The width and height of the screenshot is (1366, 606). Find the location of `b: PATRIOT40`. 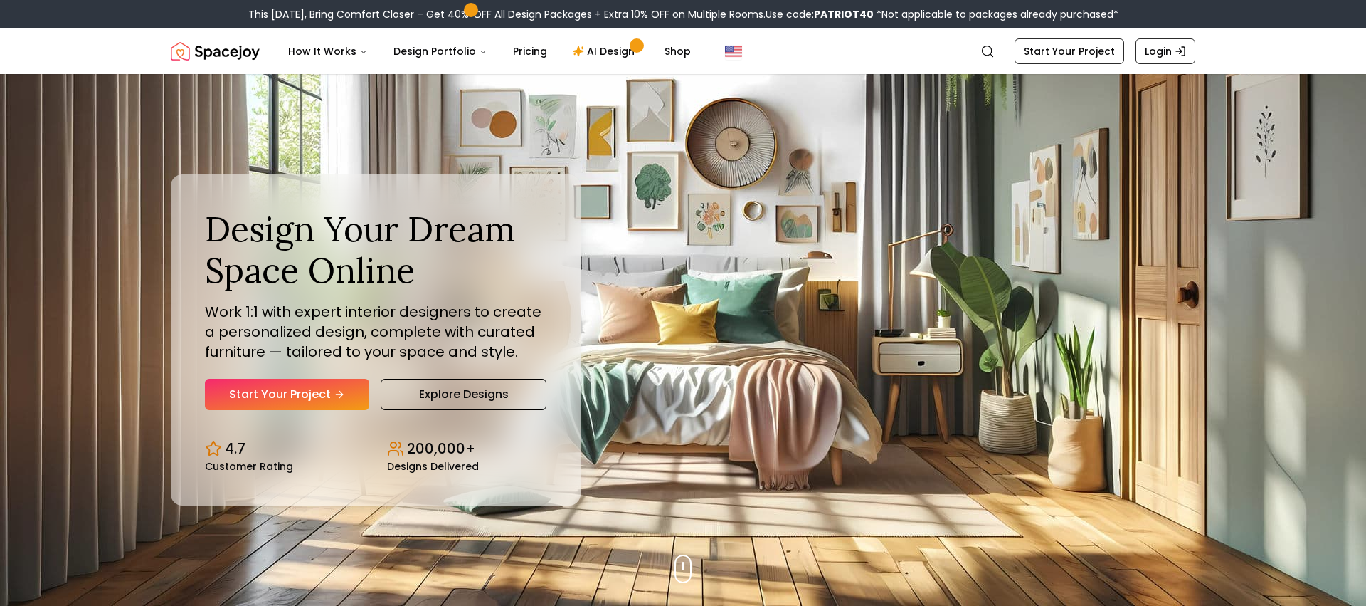

b: PATRIOT40 is located at coordinates (844, 14).